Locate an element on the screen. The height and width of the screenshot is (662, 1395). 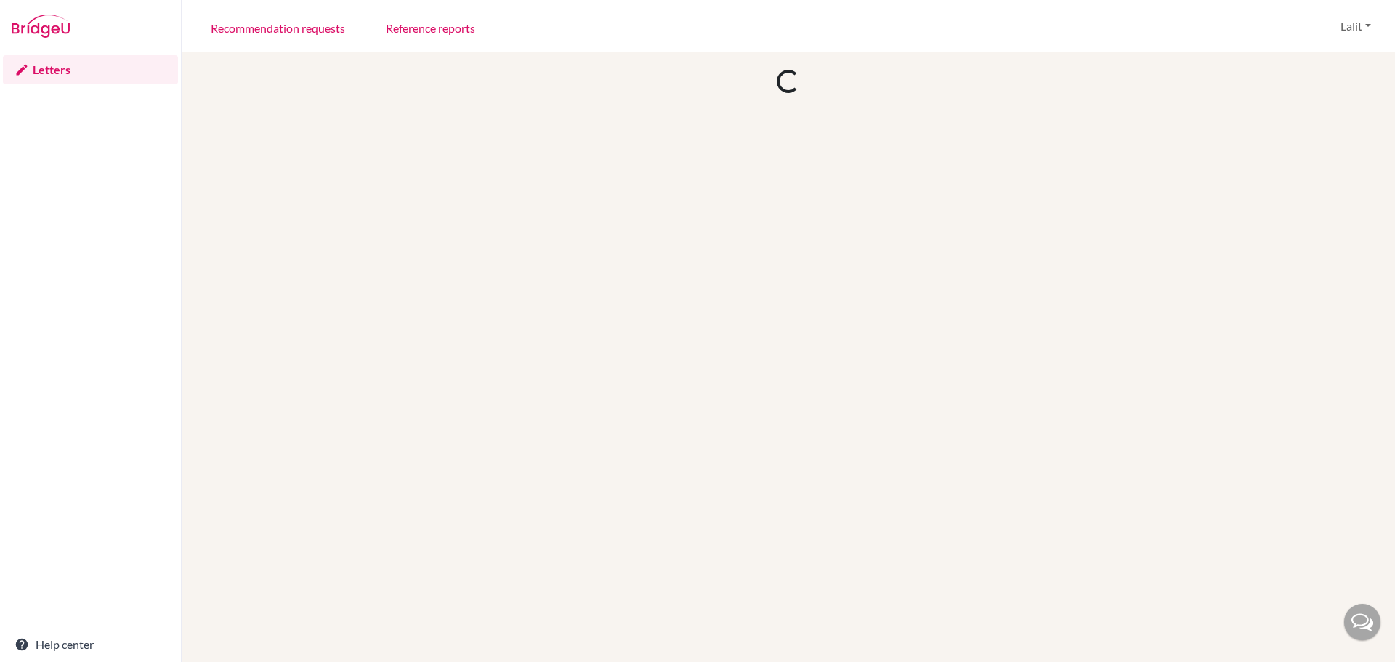
a: Reference reports is located at coordinates (430, 27).